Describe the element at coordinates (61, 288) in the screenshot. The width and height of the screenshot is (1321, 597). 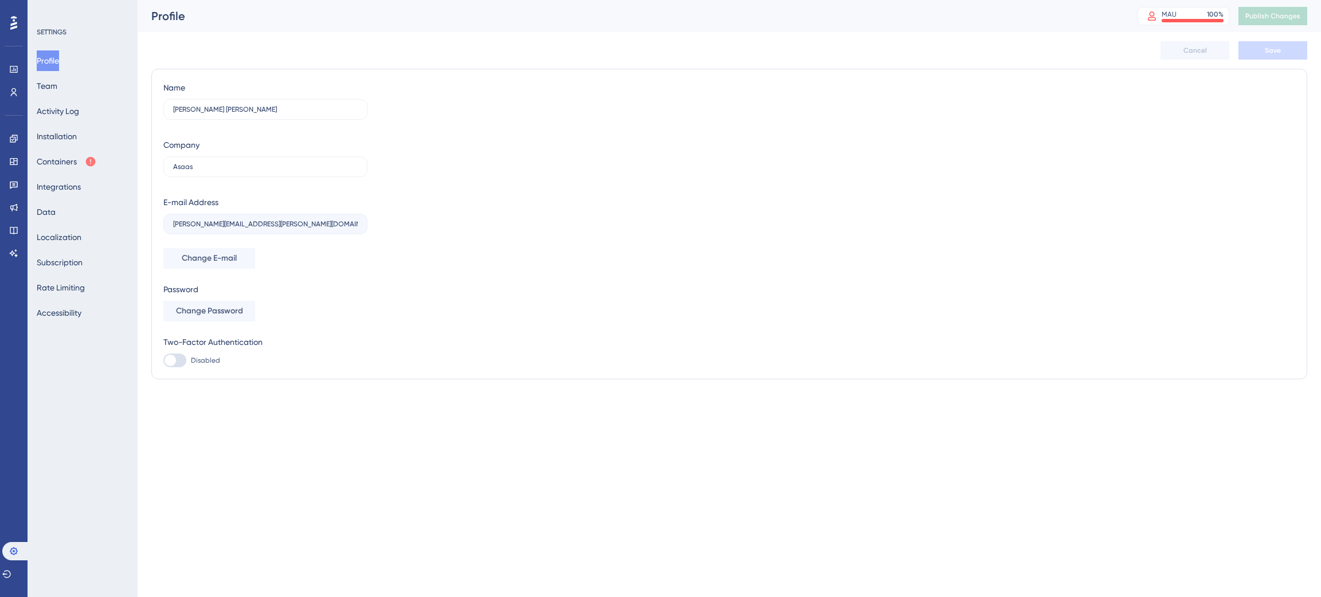
I see `button: Rate Limiting` at that location.